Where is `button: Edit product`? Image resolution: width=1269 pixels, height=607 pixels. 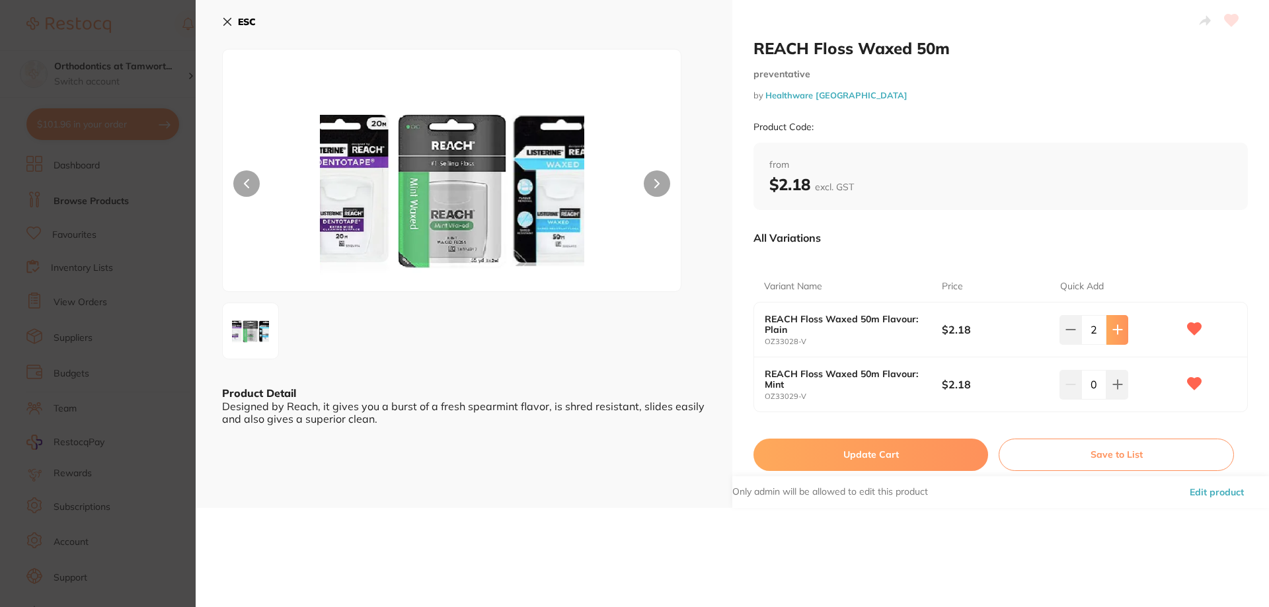
button: Edit product is located at coordinates (1217, 492).